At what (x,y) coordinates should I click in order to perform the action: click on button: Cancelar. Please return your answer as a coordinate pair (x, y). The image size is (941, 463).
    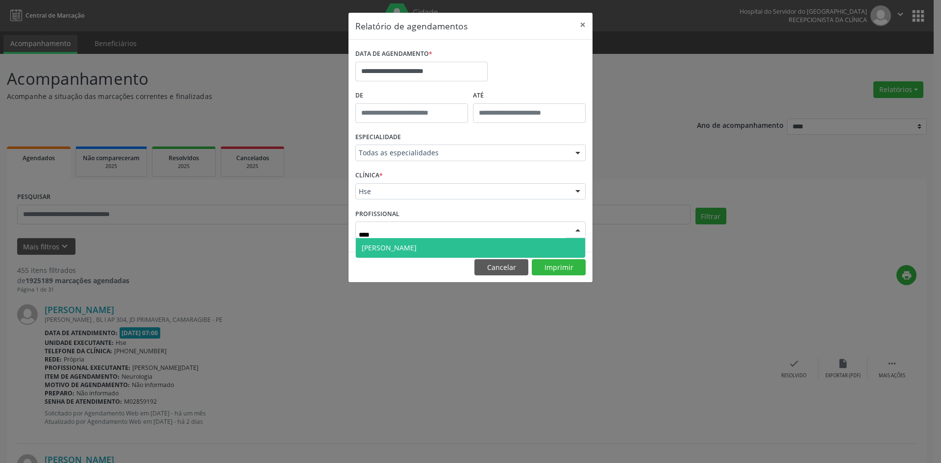
    Looking at the image, I should click on (501, 268).